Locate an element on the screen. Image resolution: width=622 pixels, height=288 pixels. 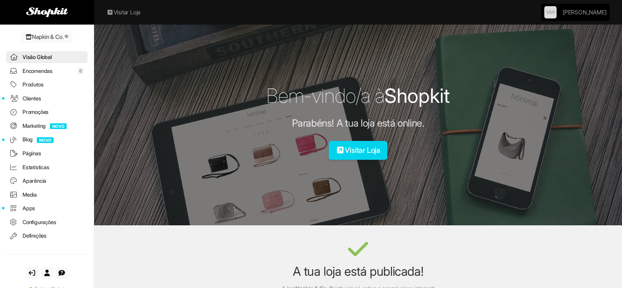
a: Páginas is located at coordinates (47, 153).